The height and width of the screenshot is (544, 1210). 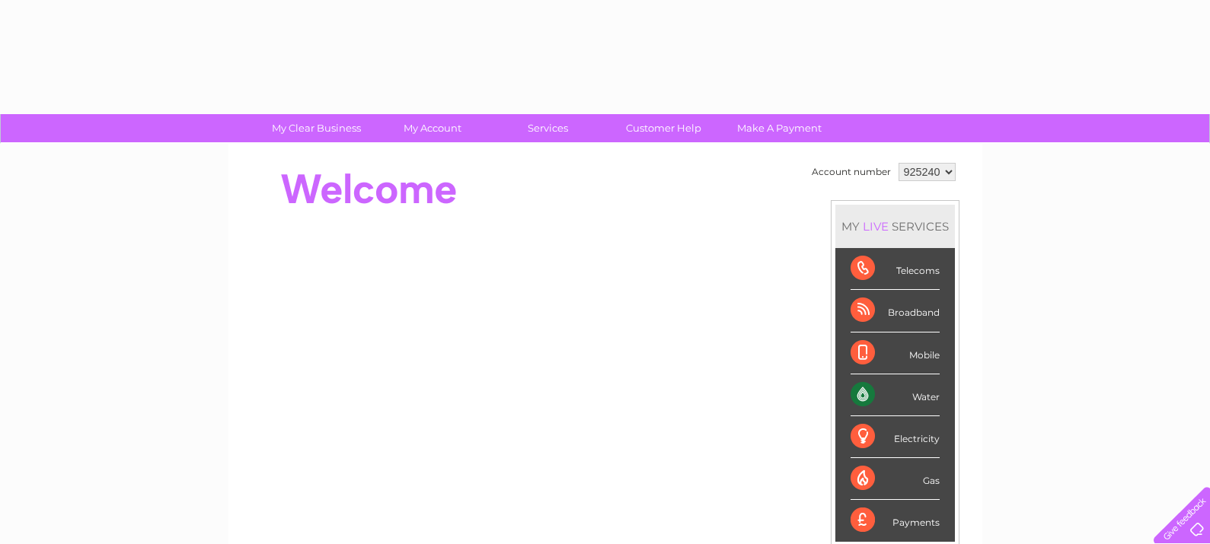 I want to click on div: Mobile, so click(x=895, y=353).